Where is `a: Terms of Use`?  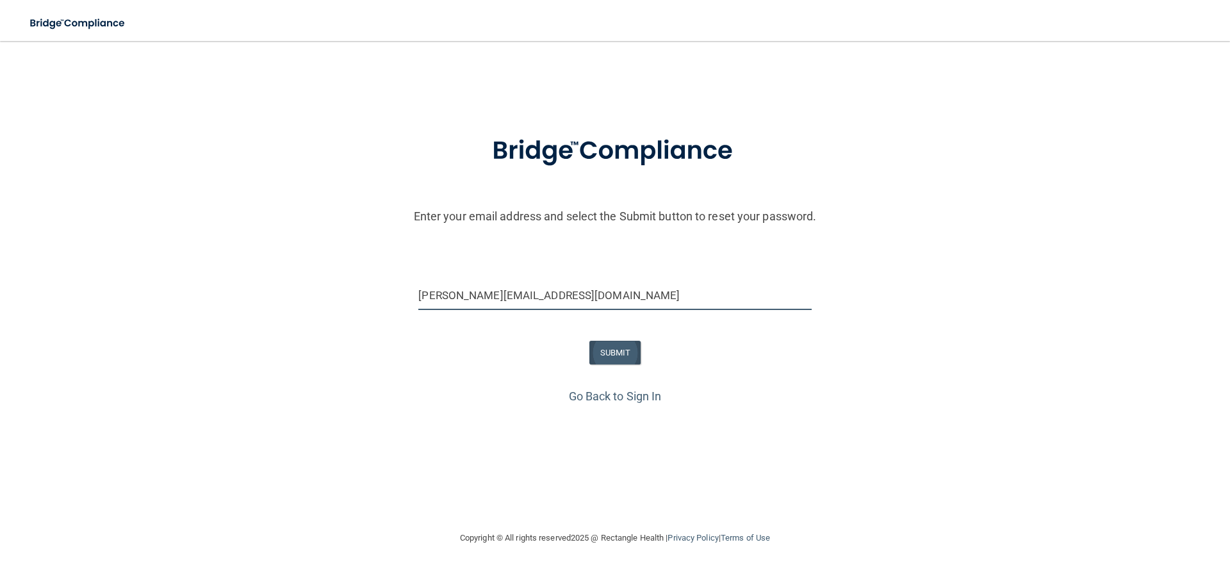
a: Terms of Use is located at coordinates (745, 537).